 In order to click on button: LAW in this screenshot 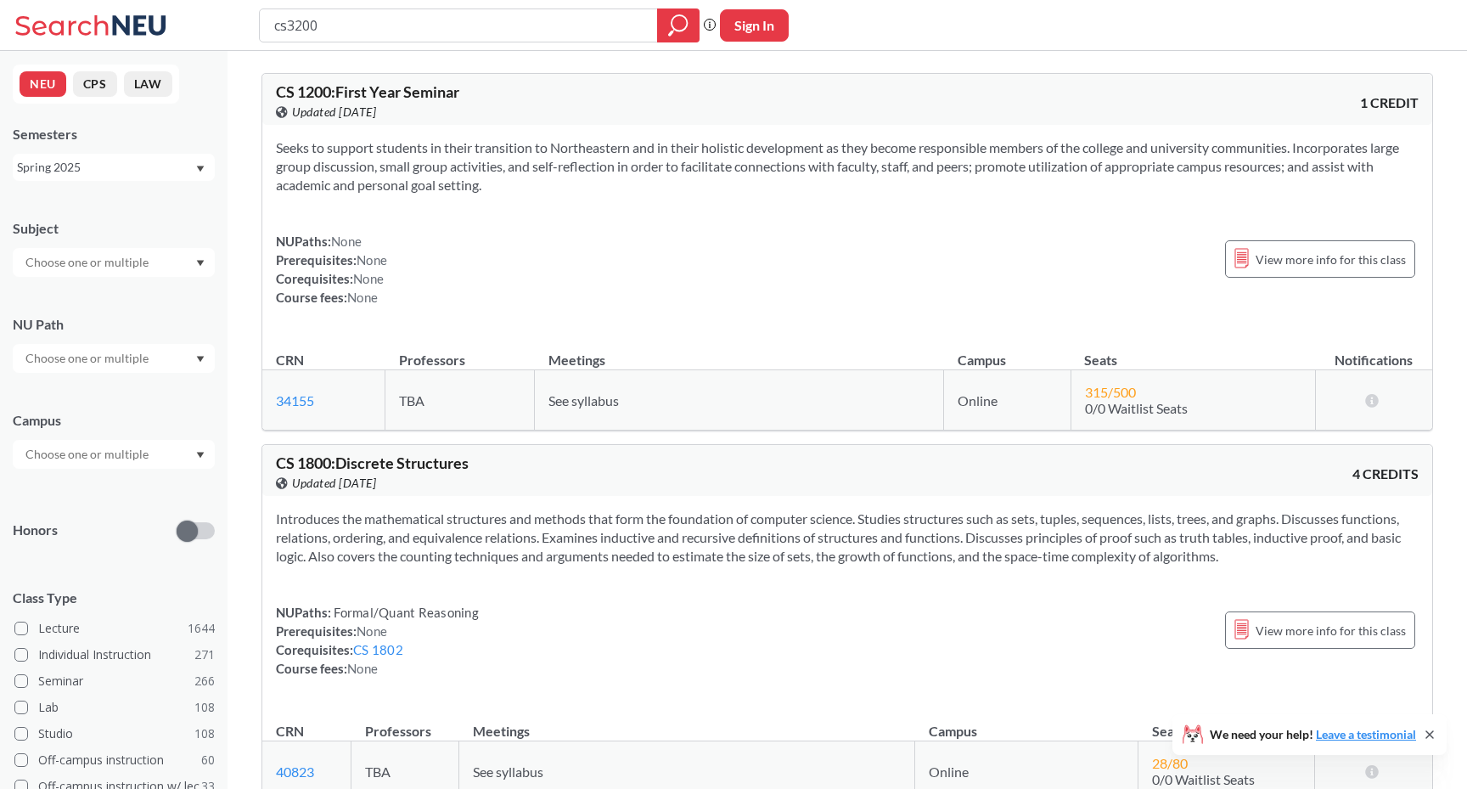, I will do `click(148, 84)`.